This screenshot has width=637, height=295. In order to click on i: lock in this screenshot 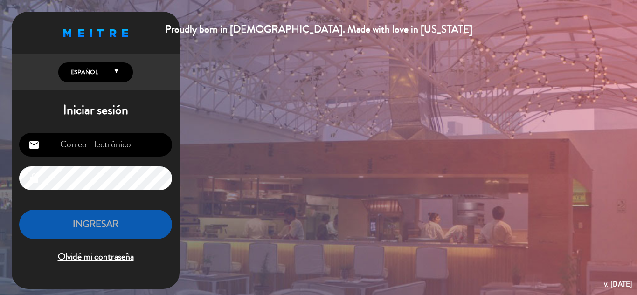, I will do `click(34, 179)`.